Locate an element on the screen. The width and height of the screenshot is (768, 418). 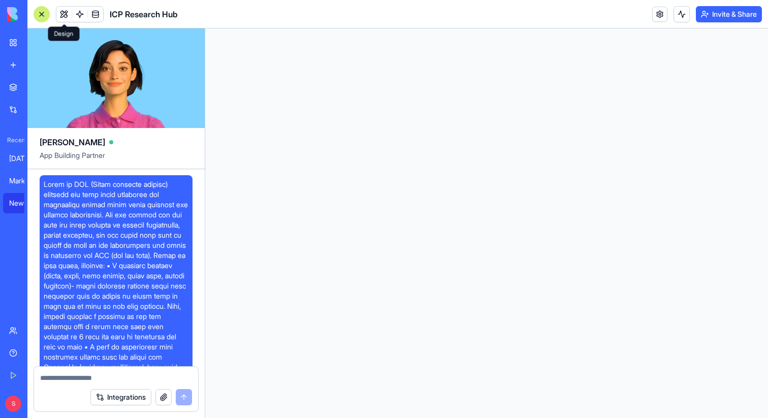
button: Invite & Share is located at coordinates (729, 14).